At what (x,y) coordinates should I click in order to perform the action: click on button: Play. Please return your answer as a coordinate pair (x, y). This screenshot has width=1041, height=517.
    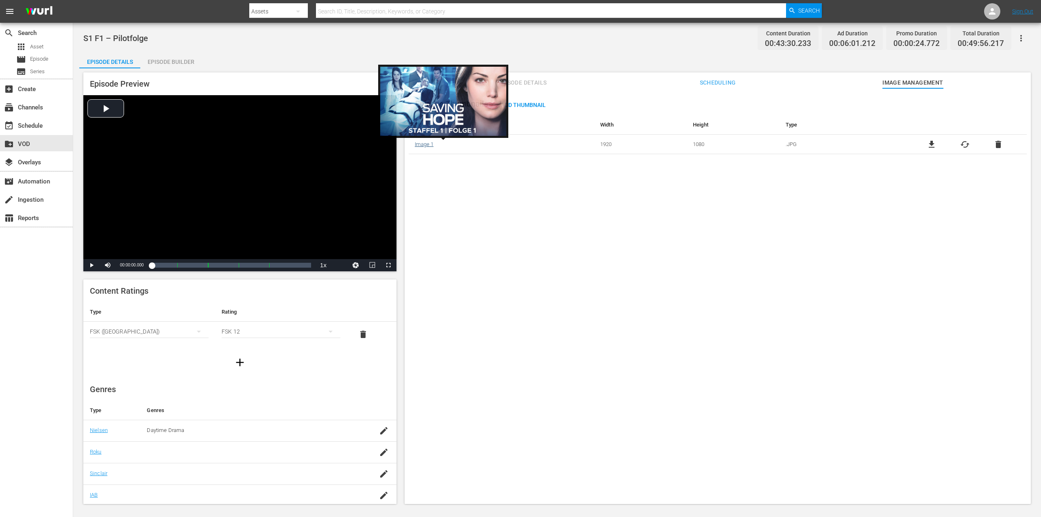
    Looking at the image, I should click on (91, 265).